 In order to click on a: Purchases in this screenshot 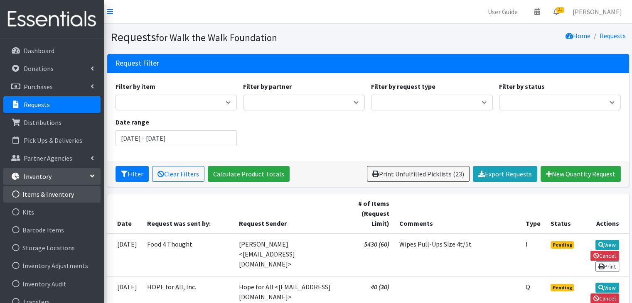, I will do `click(52, 87)`.